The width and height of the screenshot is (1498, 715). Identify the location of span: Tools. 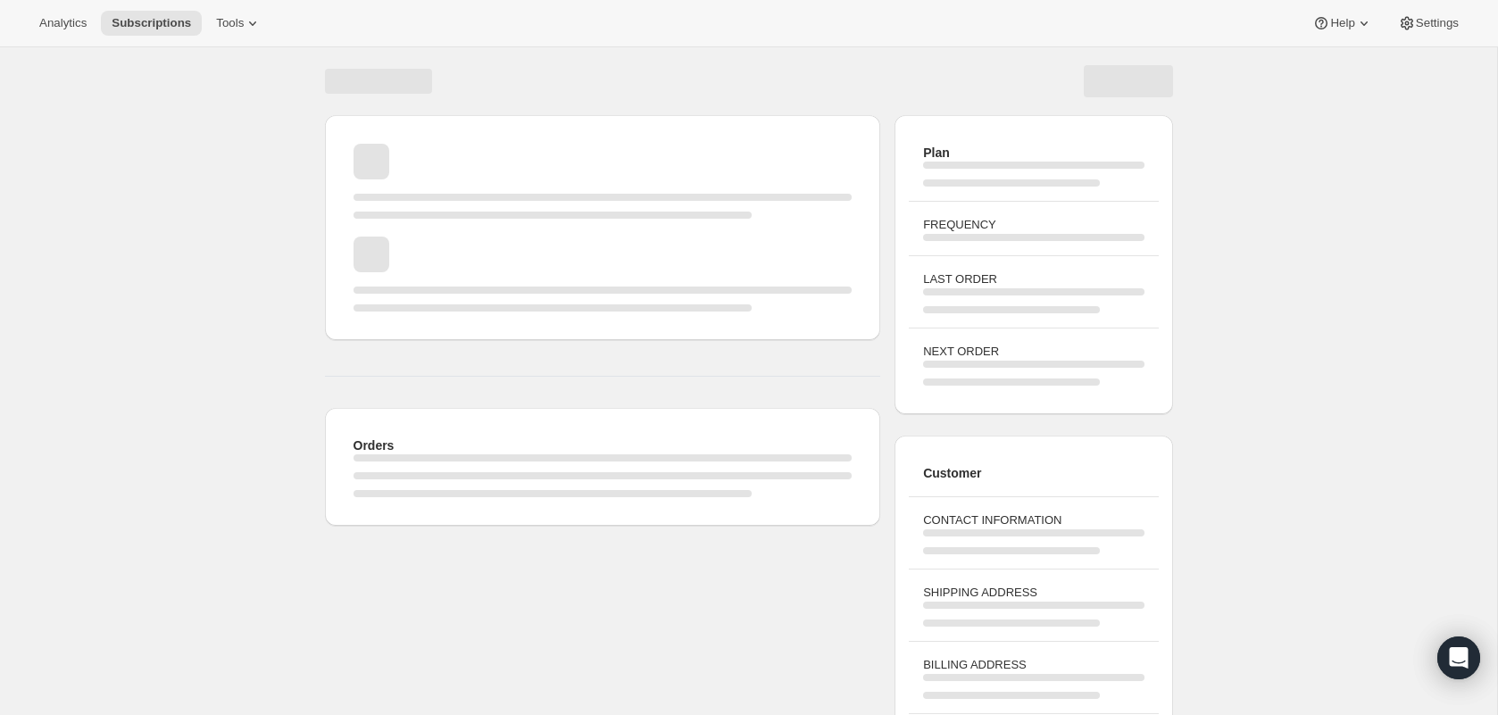
(229, 23).